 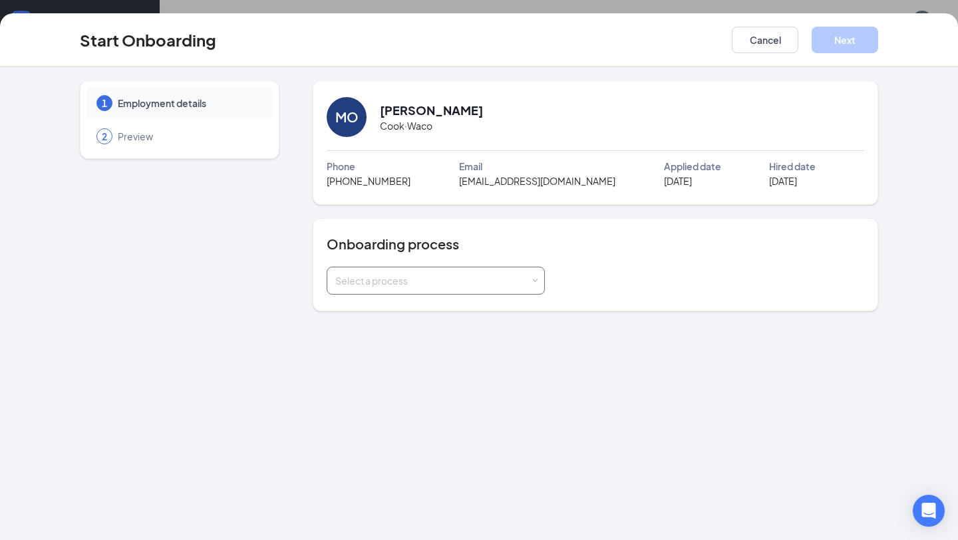 I want to click on span: Phone, so click(x=341, y=166).